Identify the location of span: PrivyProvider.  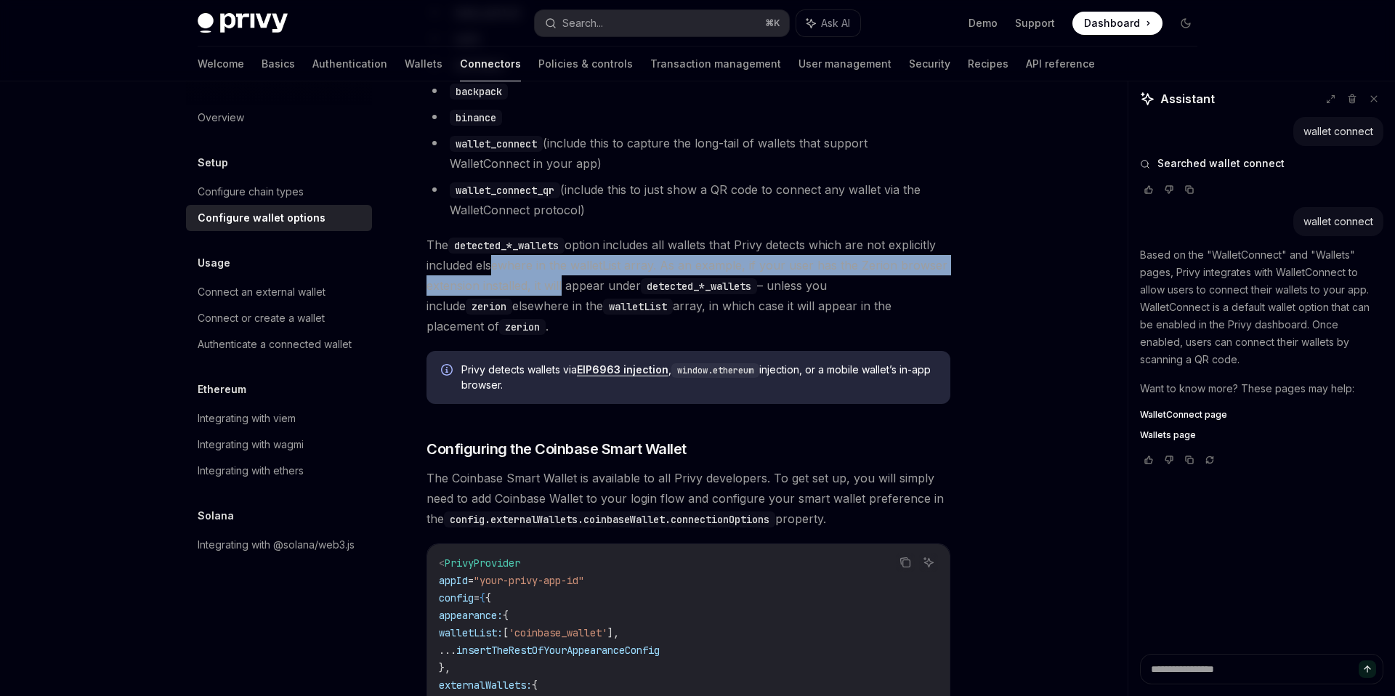
(482, 563).